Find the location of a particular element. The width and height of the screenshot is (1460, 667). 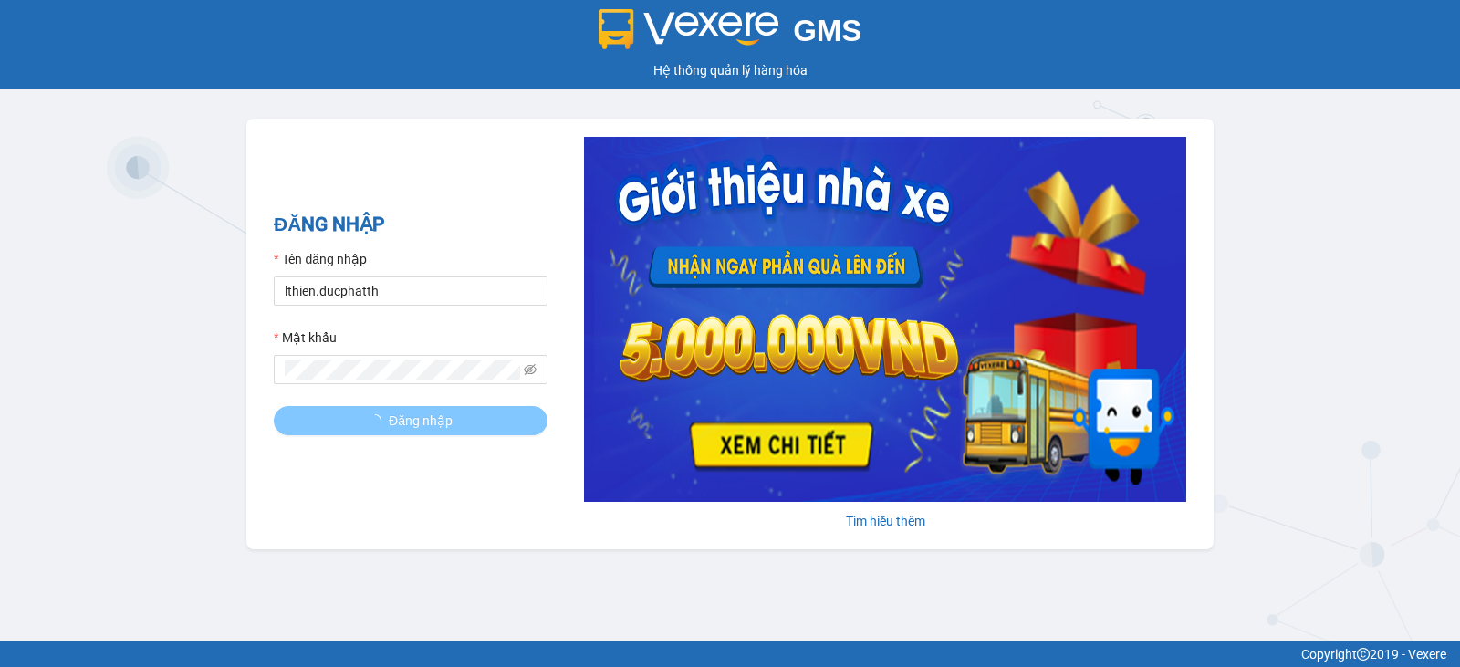

img: banner-0 is located at coordinates (885, 319).